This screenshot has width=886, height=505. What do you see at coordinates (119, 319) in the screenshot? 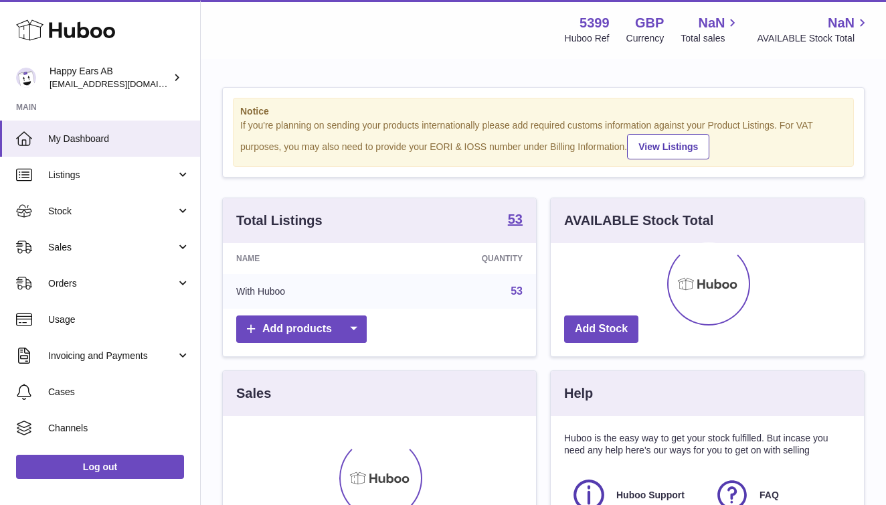
I see `span: Usage` at bounding box center [119, 319].